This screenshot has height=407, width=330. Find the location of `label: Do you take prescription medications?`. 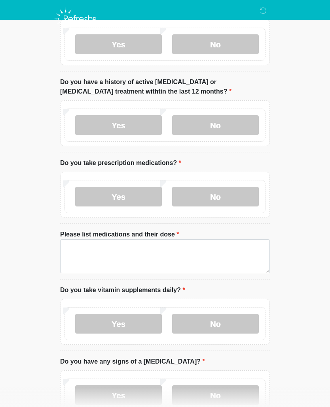

label: Do you take prescription medications? is located at coordinates (121, 163).